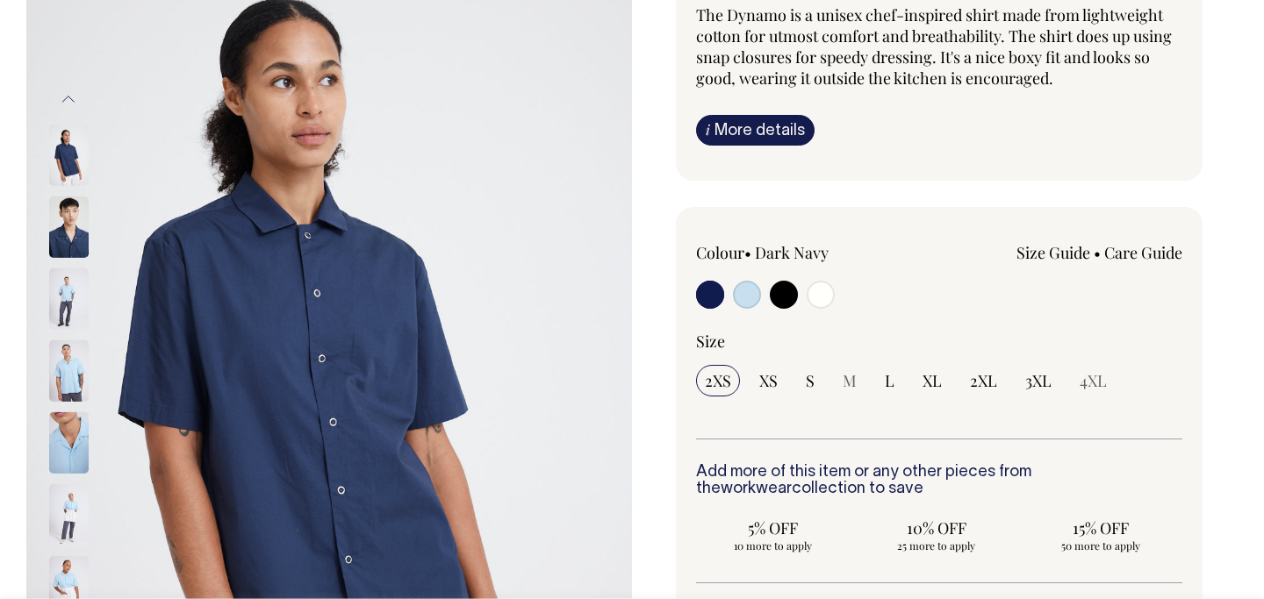  What do you see at coordinates (850, 381) in the screenshot?
I see `span: M` at bounding box center [850, 381].